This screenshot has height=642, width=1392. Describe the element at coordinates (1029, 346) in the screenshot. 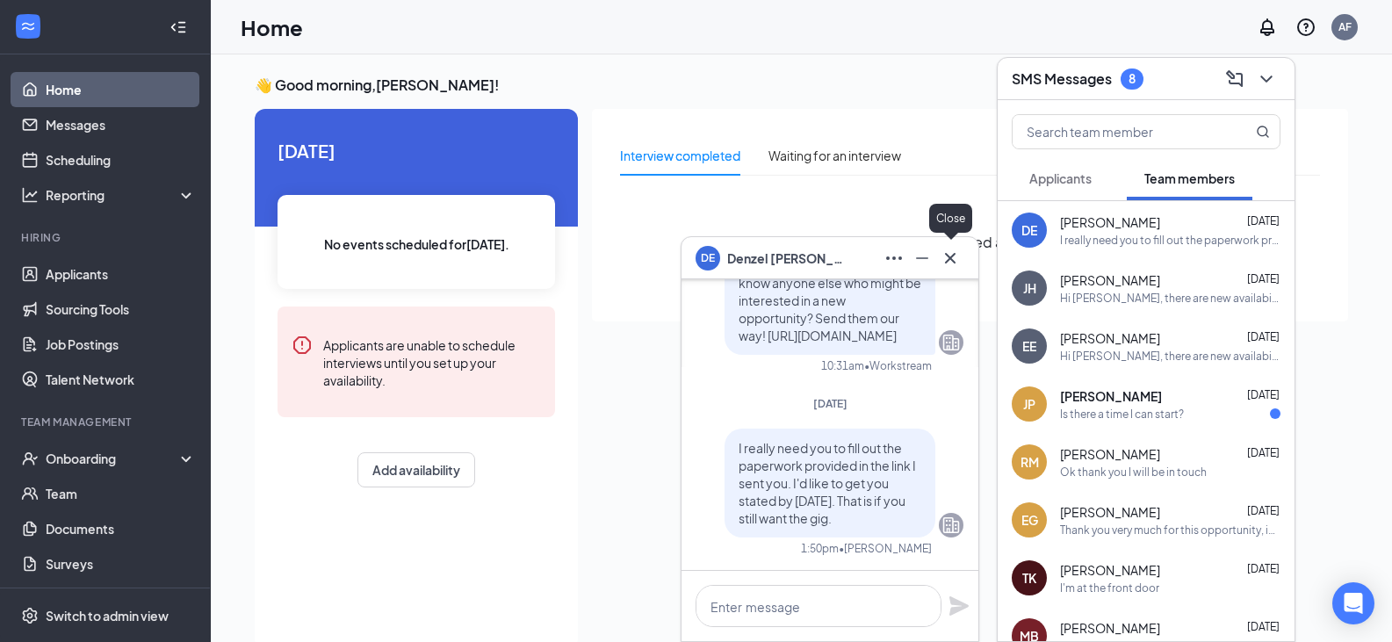

I see `div: EE` at that location.